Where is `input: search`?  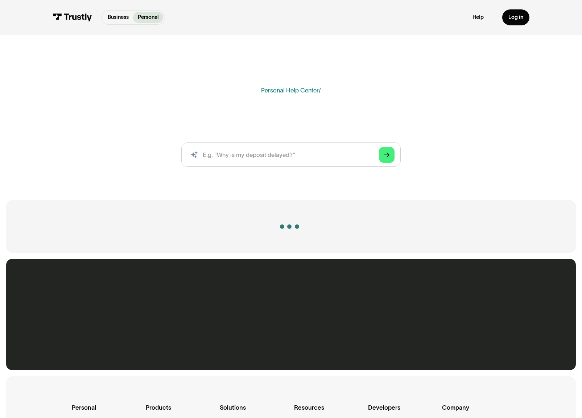
input: search is located at coordinates (291, 155).